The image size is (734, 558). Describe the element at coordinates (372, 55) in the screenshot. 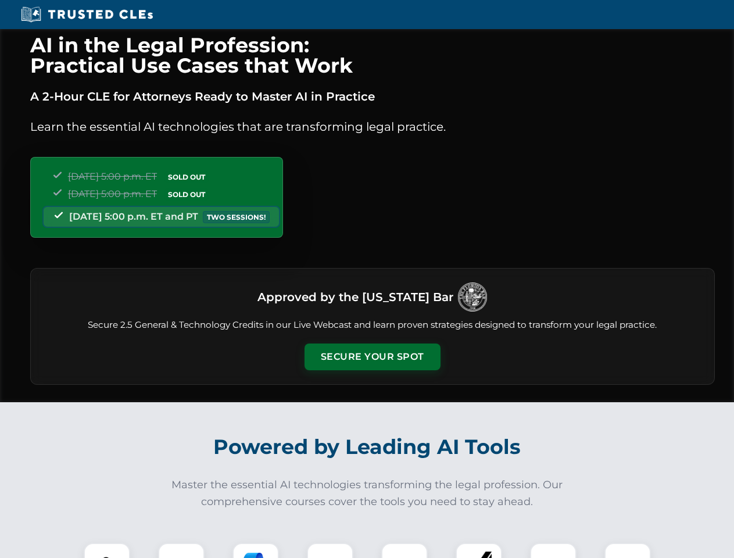

I see `h1: AI in the Legal Profession: Practical Use Cases that Work` at that location.